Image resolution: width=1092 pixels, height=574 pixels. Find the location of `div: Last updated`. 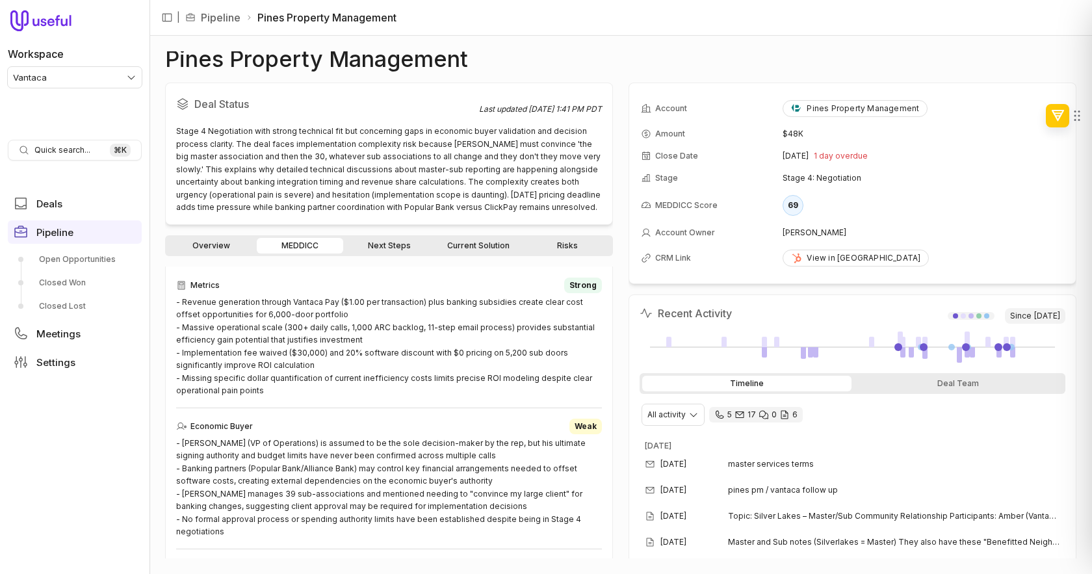

div: Last updated is located at coordinates (540, 109).